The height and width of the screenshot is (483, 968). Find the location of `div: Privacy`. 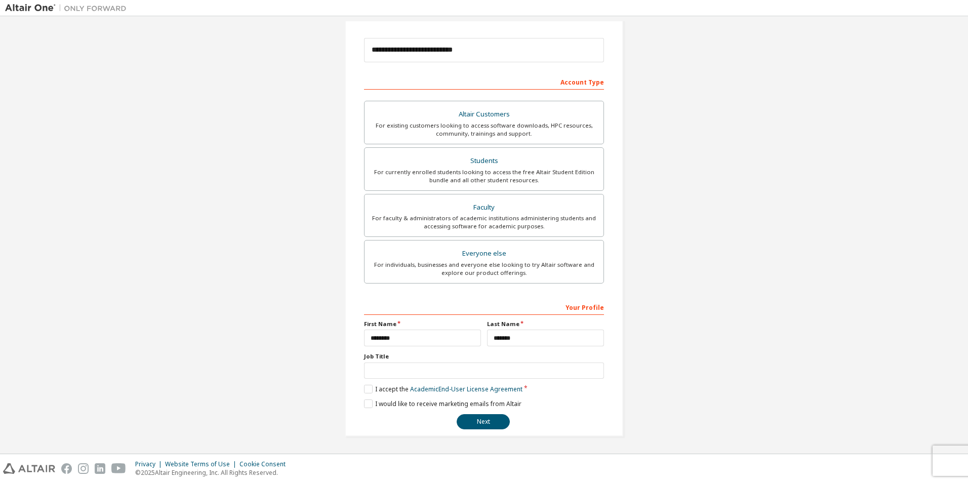

div: Privacy is located at coordinates (150, 464).